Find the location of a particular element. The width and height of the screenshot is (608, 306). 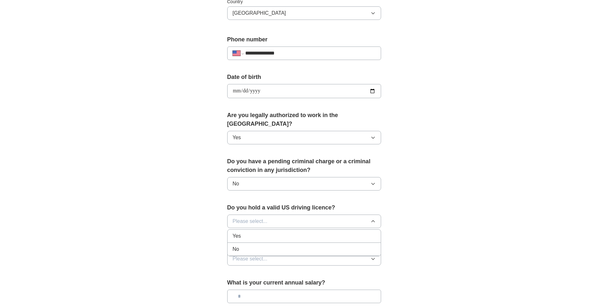

label: Do you have a pending criminal charge or a criminal conviction in any jurisdiction? is located at coordinates (304, 166).